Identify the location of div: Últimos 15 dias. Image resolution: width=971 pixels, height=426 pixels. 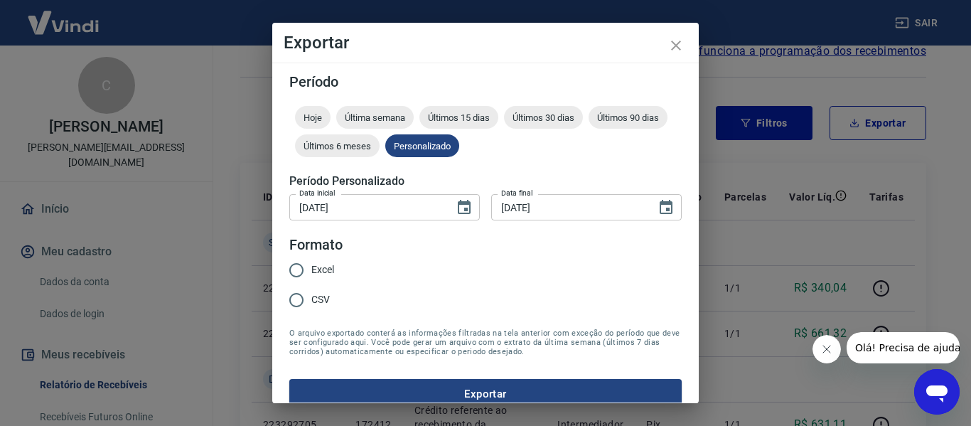
(458, 117).